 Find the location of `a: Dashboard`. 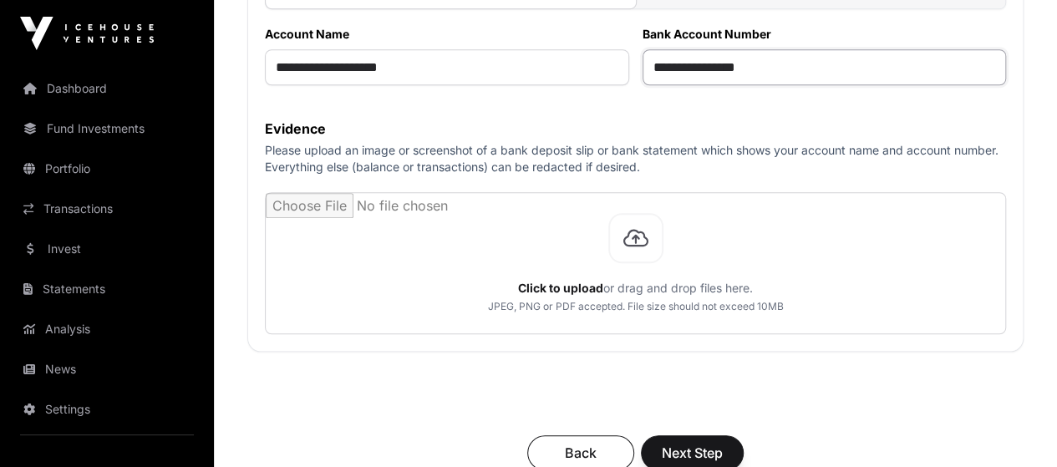

a: Dashboard is located at coordinates (107, 89).